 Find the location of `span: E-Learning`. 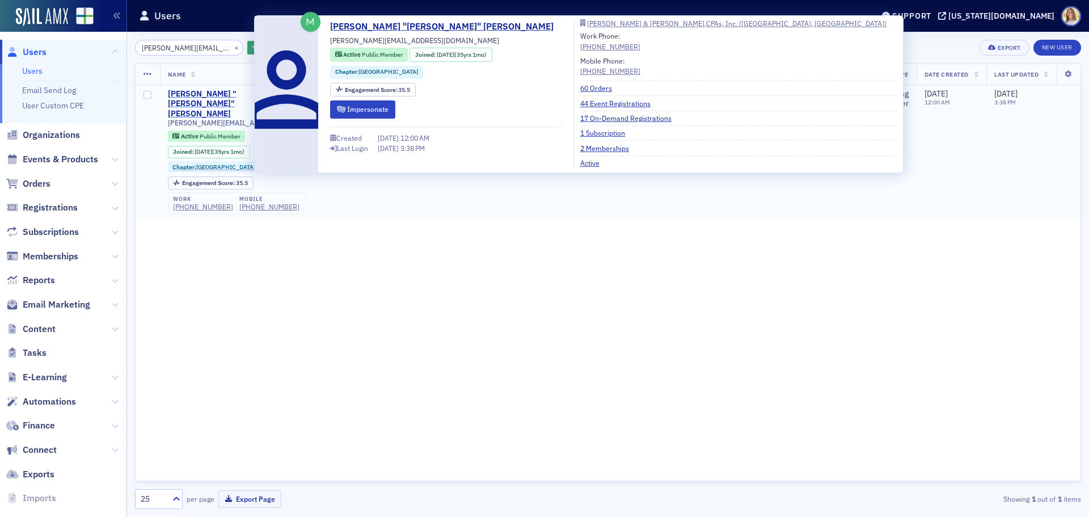

span: E-Learning is located at coordinates (45, 377).